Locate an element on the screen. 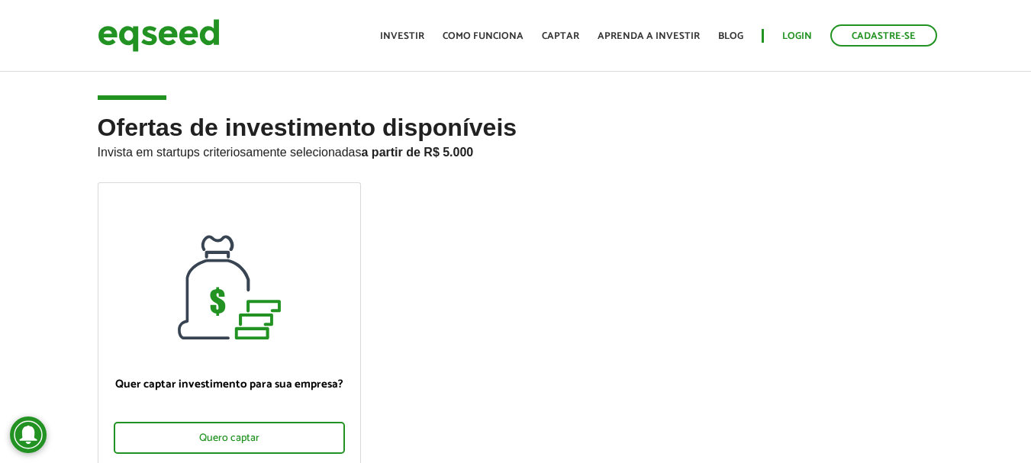 The image size is (1031, 463). strong: a partir de R$ 5.000 is located at coordinates (417, 152).